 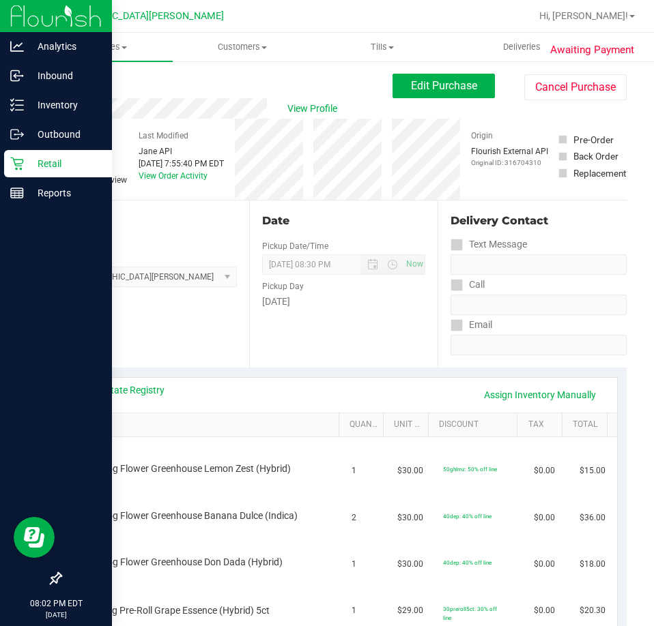 I want to click on span: 2, so click(x=353, y=518).